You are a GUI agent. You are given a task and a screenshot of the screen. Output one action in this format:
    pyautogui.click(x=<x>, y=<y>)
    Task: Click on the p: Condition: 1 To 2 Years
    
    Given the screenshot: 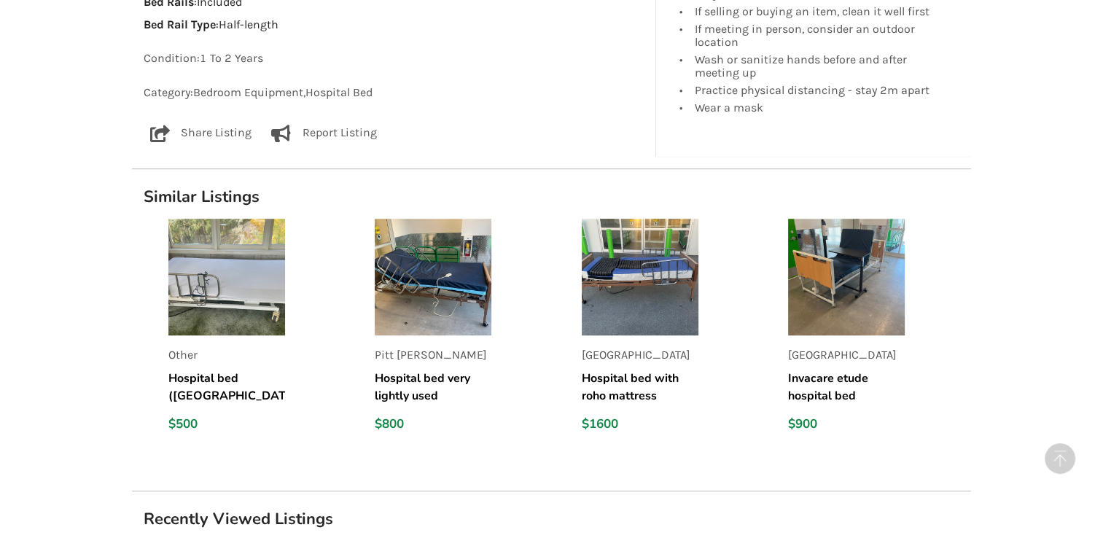 What is the action you would take?
    pyautogui.click(x=394, y=58)
    